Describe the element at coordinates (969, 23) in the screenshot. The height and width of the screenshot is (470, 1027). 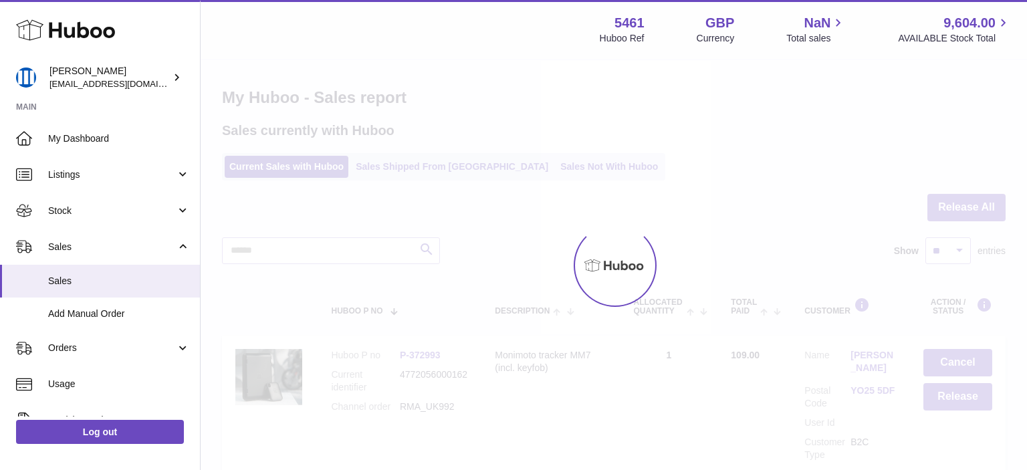
I see `span: 9,604.00` at that location.